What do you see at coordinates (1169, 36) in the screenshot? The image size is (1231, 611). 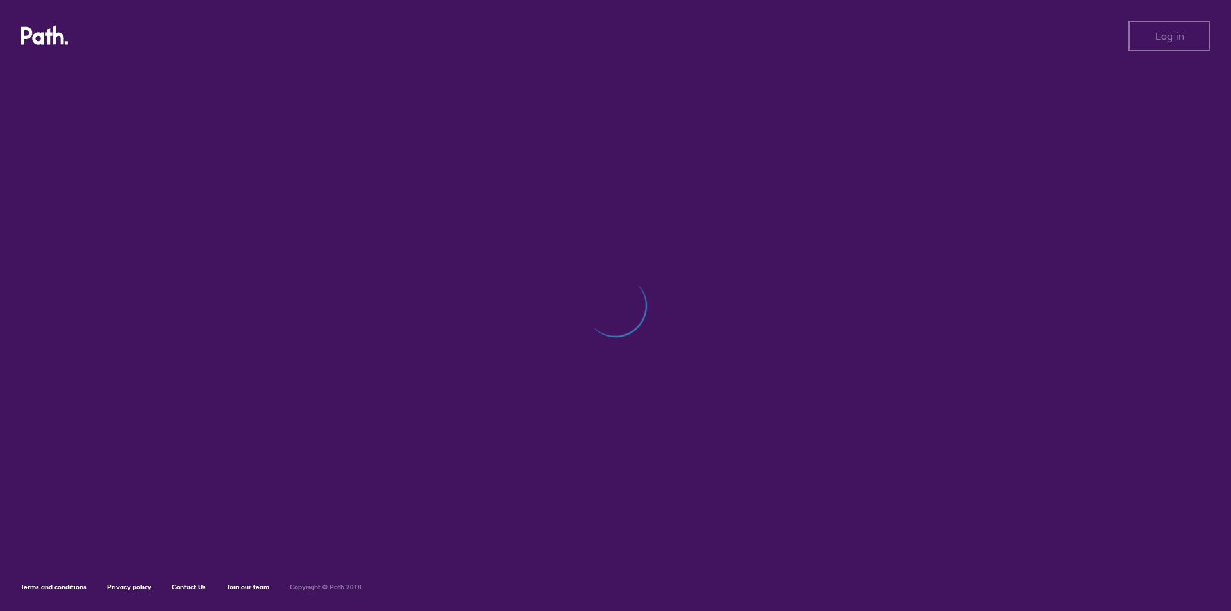 I see `button: Log in` at bounding box center [1169, 36].